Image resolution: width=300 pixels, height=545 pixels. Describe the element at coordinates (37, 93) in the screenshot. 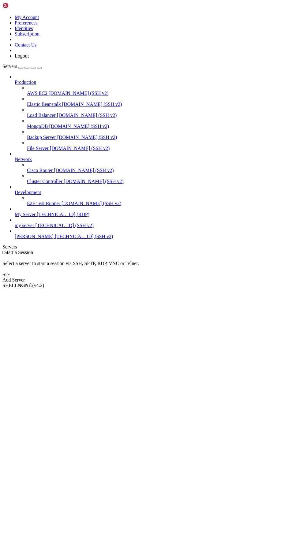

I see `span: AWS EC2` at that location.